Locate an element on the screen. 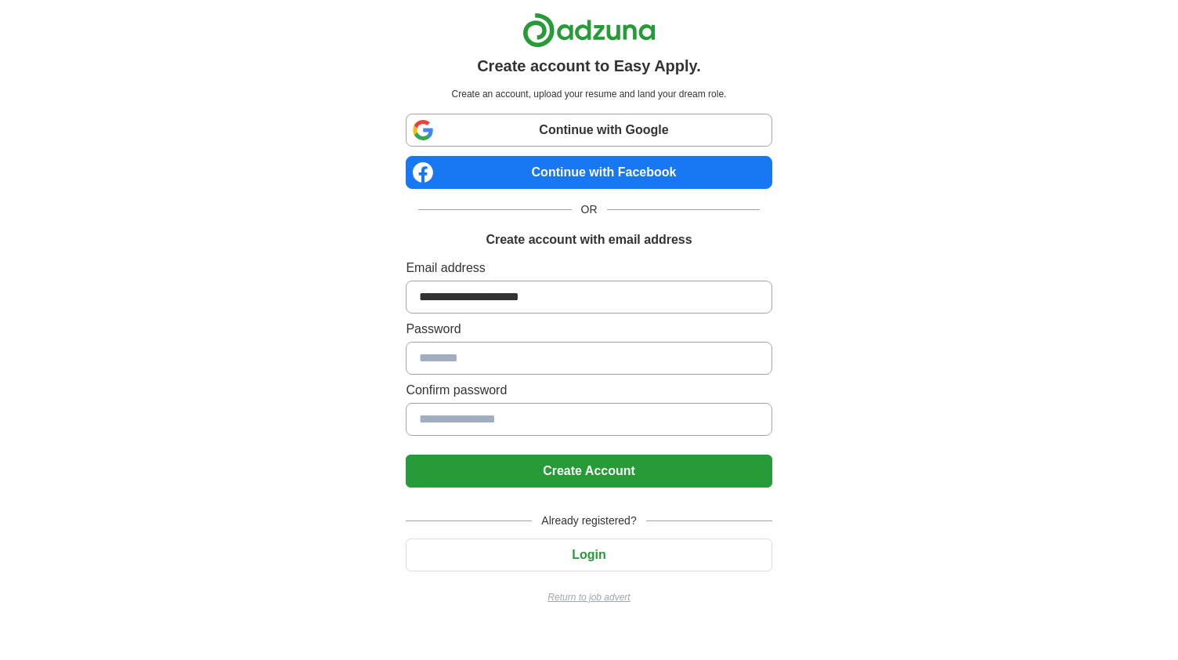 This screenshot has width=1178, height=660. img: Adzuna logo is located at coordinates (589, 30).